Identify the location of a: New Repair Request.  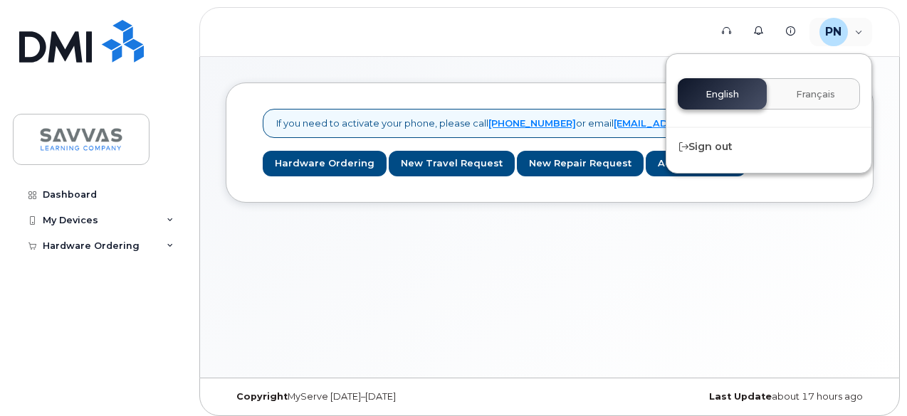
(580, 164).